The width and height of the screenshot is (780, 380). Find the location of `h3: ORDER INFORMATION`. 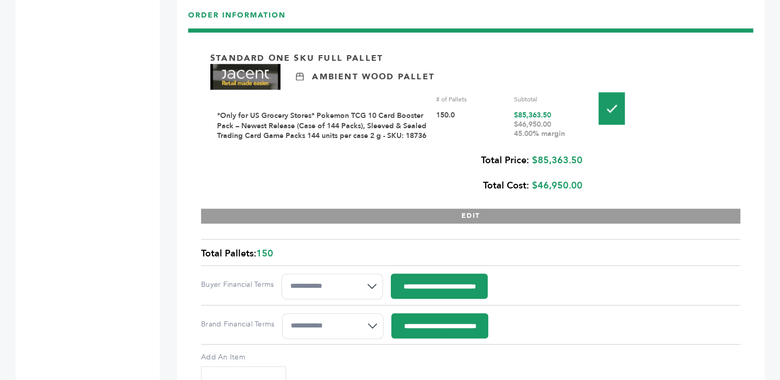

h3: ORDER INFORMATION is located at coordinates (471, 19).